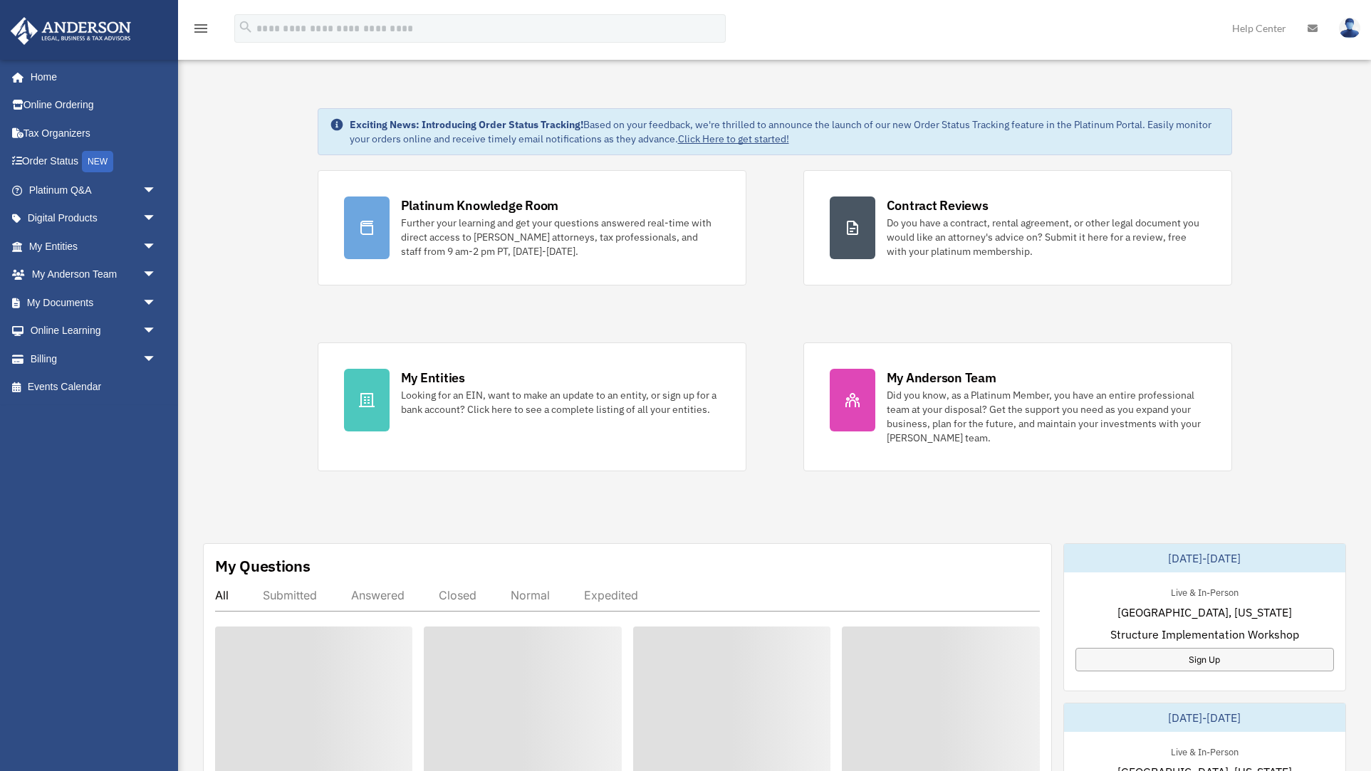 This screenshot has height=771, width=1371. I want to click on i: menu, so click(201, 28).